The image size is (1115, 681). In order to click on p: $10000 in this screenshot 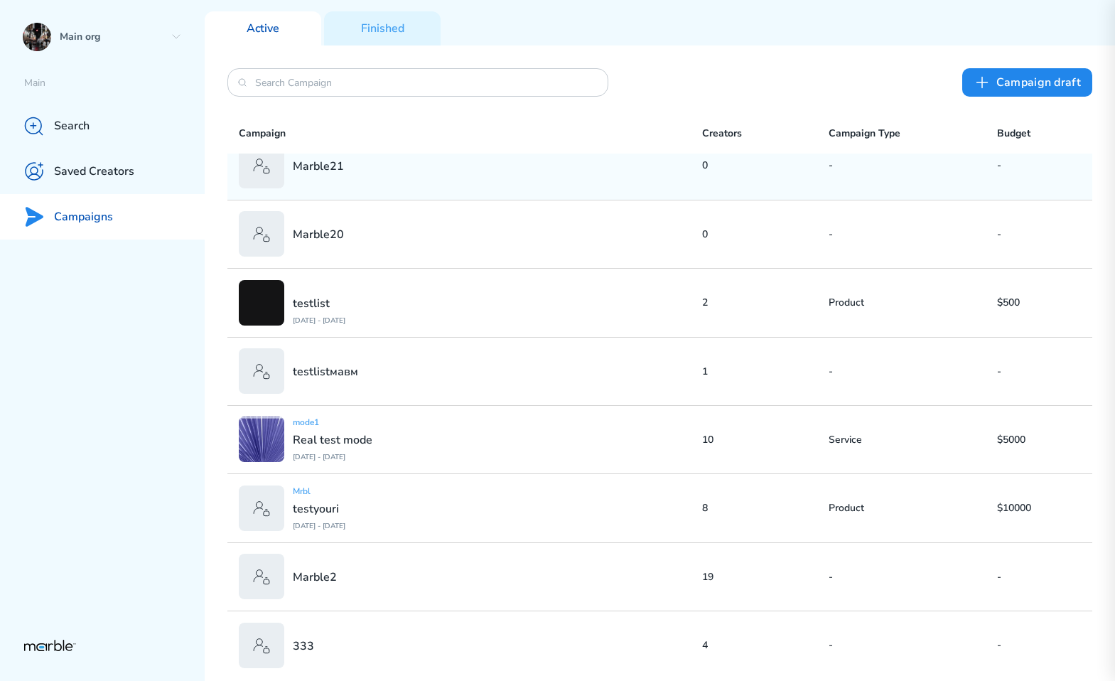, I will do `click(1039, 507)`.